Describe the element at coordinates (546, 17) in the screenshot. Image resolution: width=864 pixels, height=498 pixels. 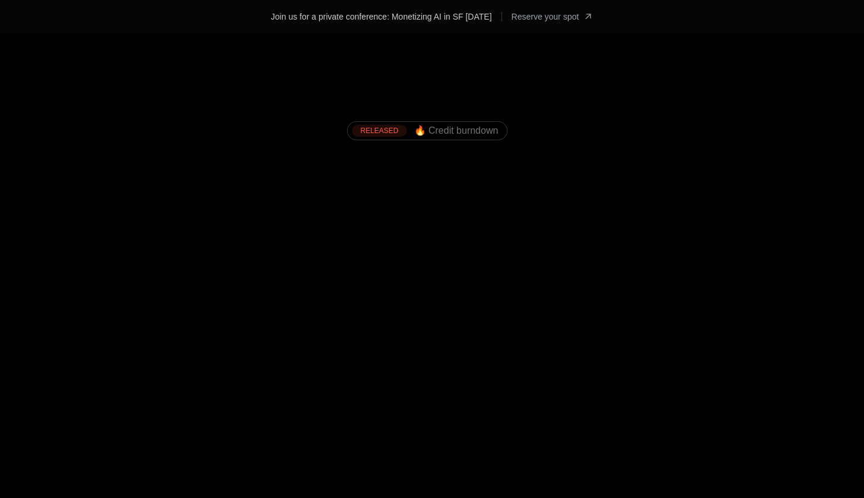
I see `span: Reserve your spot` at that location.